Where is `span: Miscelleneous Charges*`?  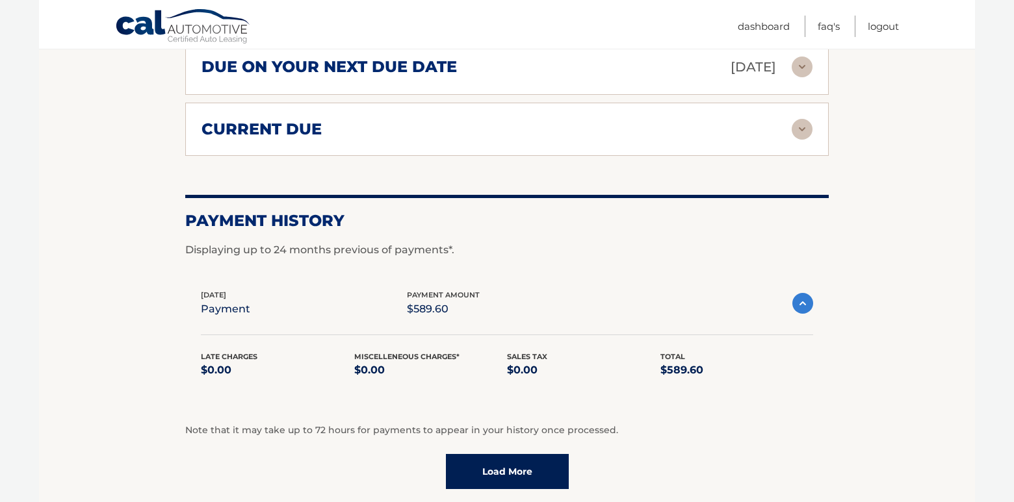
span: Miscelleneous Charges* is located at coordinates (407, 357).